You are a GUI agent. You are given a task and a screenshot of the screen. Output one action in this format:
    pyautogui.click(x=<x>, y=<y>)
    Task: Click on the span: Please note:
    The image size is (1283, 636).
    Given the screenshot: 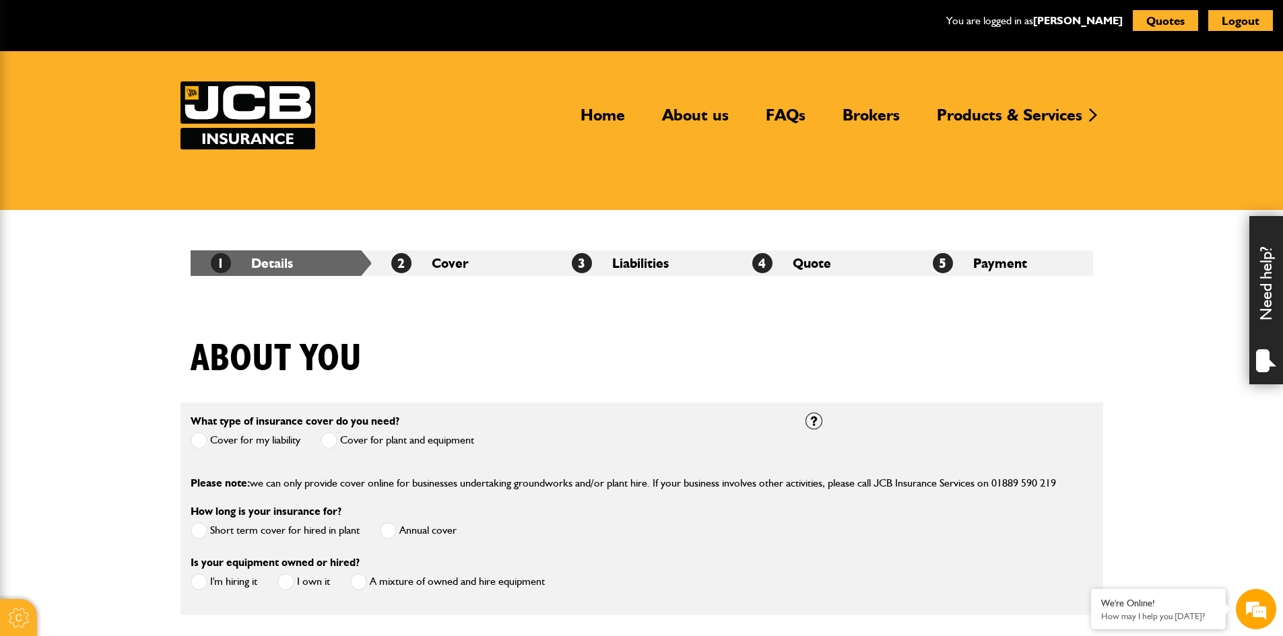 What is the action you would take?
    pyautogui.click(x=220, y=483)
    